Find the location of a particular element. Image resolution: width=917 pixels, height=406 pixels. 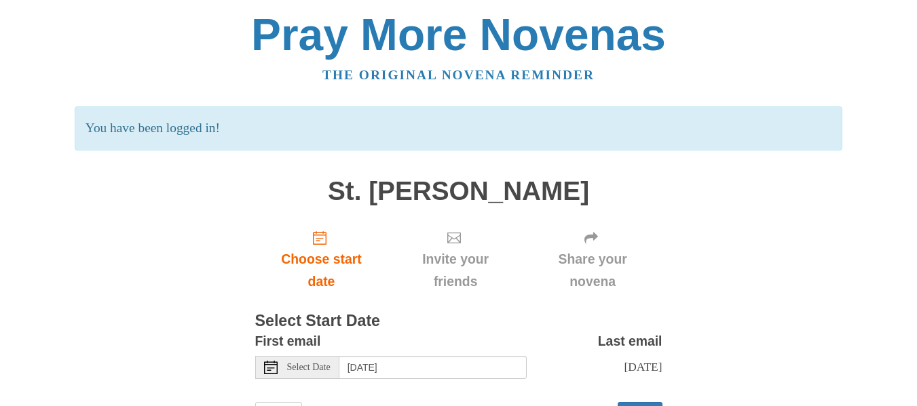

span: Invite your friends is located at coordinates (455, 271).